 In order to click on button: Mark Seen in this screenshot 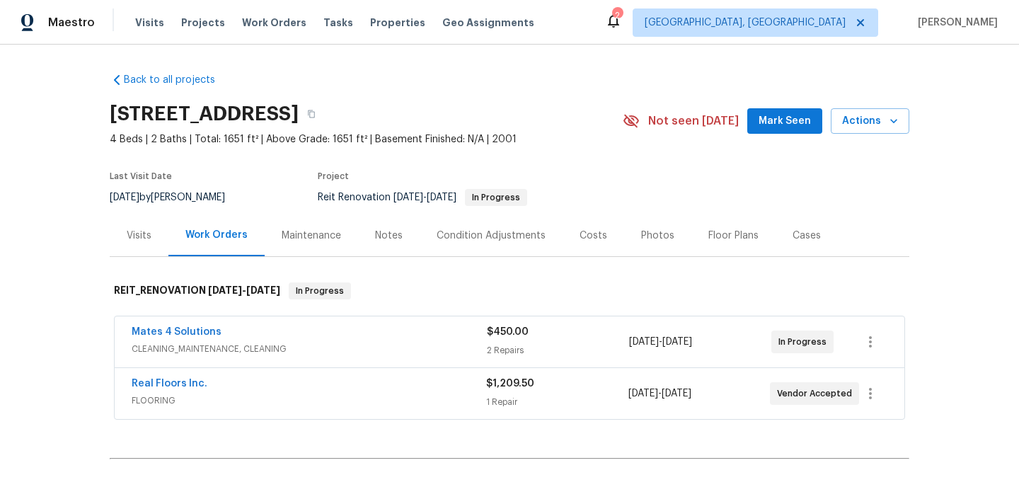, I will do `click(785, 121)`.